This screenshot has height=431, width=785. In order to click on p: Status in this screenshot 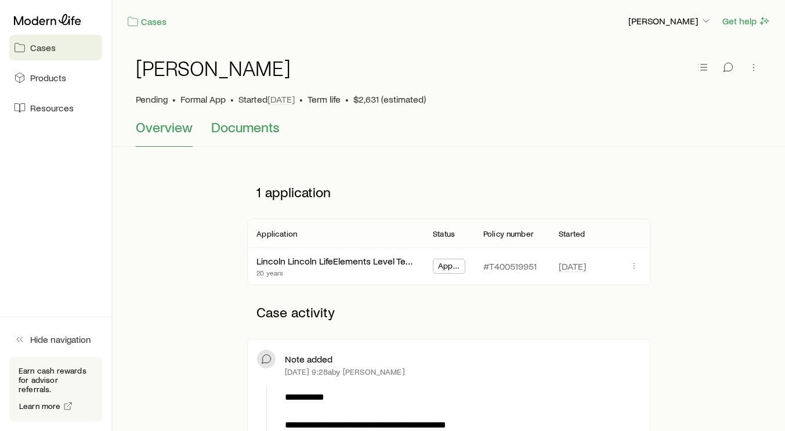, I will do `click(444, 234)`.